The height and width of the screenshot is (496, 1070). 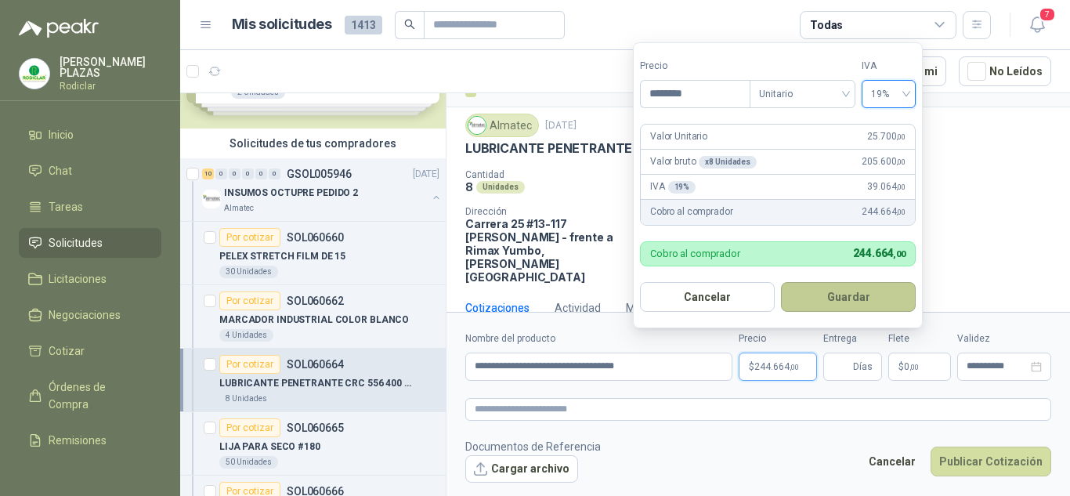 What do you see at coordinates (90, 207) in the screenshot?
I see `a: Tareas` at bounding box center [90, 207].